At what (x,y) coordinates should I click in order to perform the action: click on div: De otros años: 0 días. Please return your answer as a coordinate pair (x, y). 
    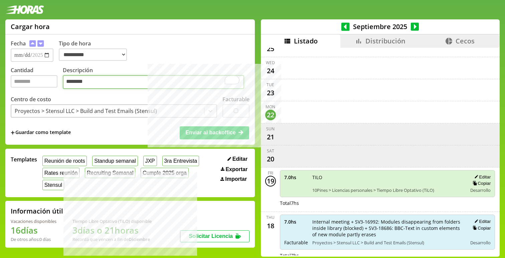
    Looking at the image, I should click on (33, 239).